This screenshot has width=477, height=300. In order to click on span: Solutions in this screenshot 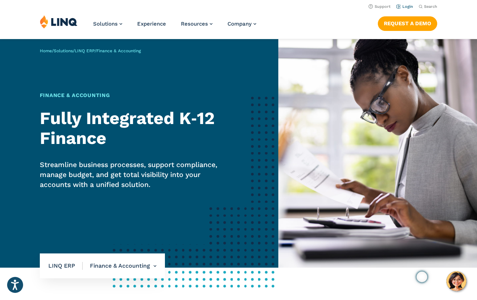, I will do `click(105, 24)`.